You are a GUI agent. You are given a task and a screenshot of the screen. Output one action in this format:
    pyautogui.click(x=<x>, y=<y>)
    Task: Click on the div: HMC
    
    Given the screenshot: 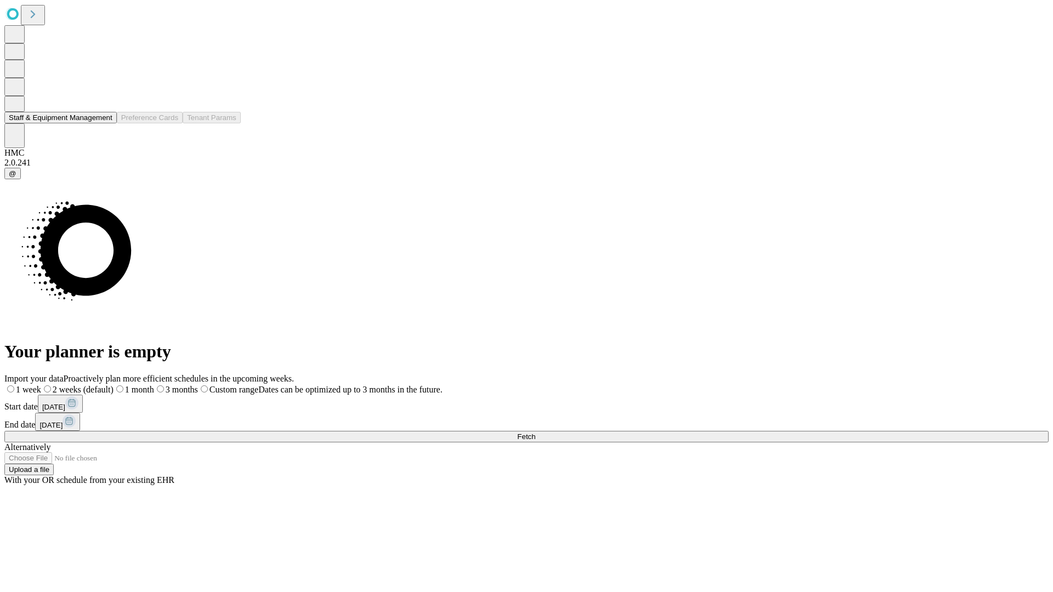 What is the action you would take?
    pyautogui.click(x=526, y=153)
    